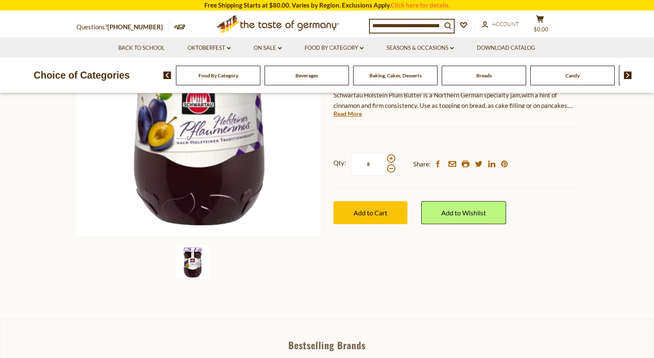  I want to click on span: Breads, so click(484, 75).